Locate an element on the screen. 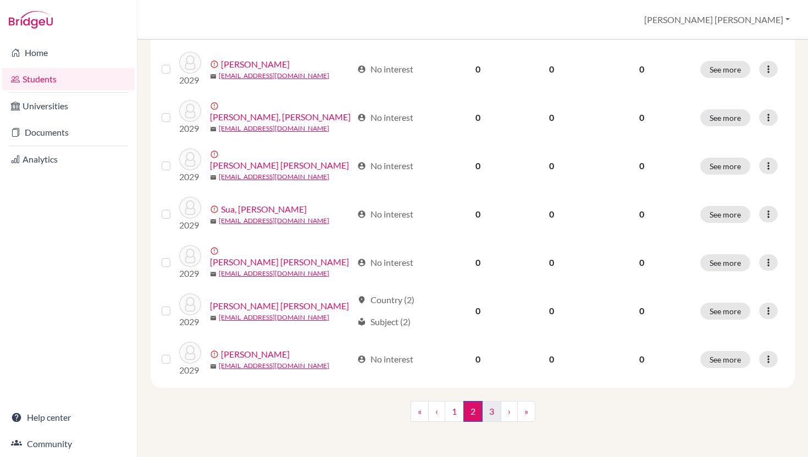 The width and height of the screenshot is (808, 457). img: Villanueva, Charlene Jillian is located at coordinates (190, 305).